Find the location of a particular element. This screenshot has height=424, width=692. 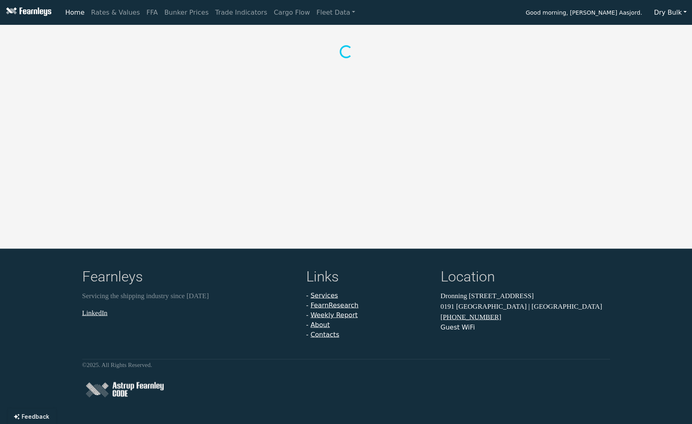

a: Home is located at coordinates (75, 13).